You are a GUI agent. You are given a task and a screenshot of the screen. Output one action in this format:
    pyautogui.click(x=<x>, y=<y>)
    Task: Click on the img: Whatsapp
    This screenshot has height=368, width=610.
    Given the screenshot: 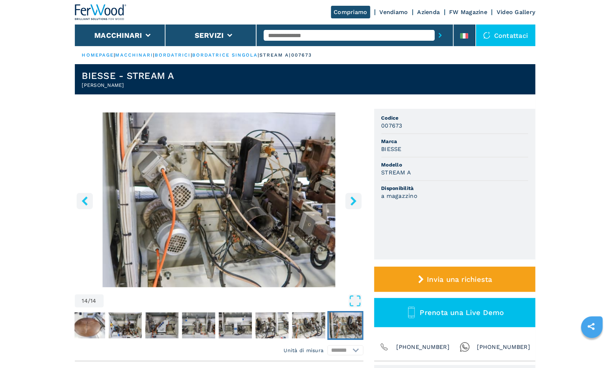 What is the action you would take?
    pyautogui.click(x=465, y=347)
    